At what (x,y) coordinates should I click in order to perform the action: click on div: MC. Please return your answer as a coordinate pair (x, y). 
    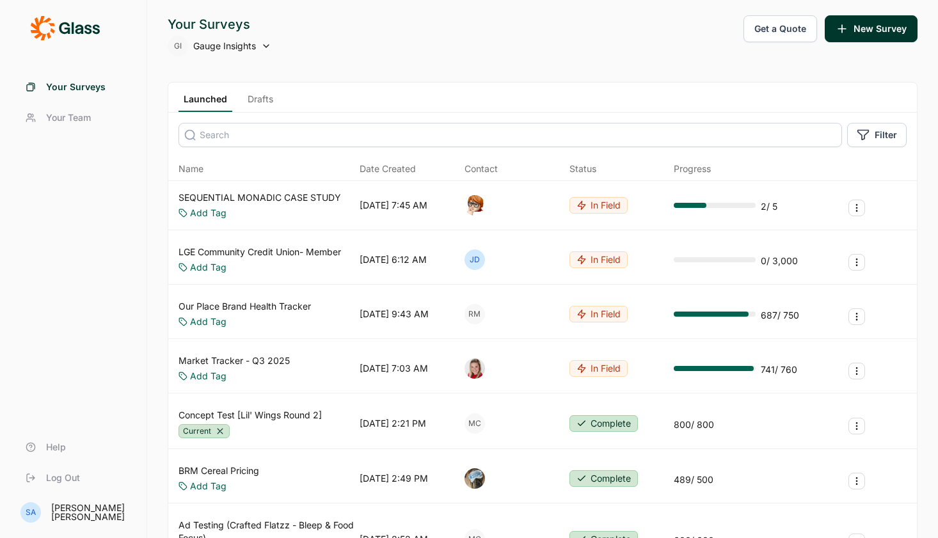
    Looking at the image, I should click on (475, 423).